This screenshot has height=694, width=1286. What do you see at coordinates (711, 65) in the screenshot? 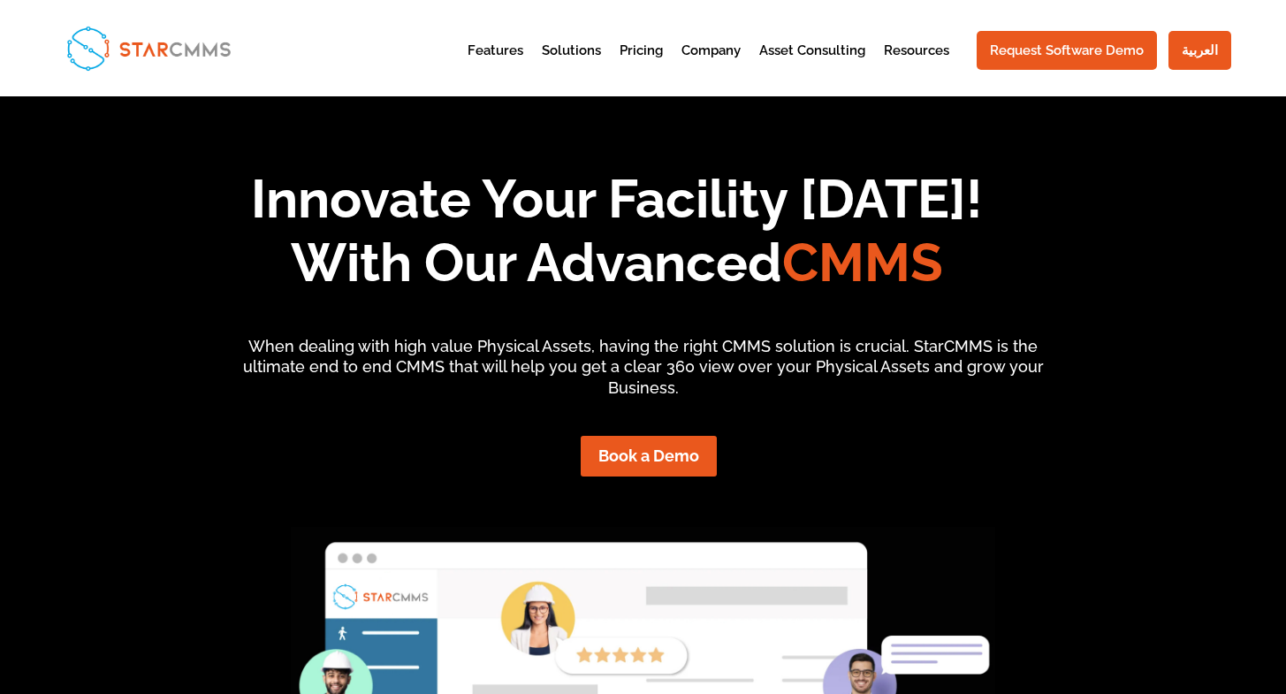
I see `a: Company` at bounding box center [711, 65].